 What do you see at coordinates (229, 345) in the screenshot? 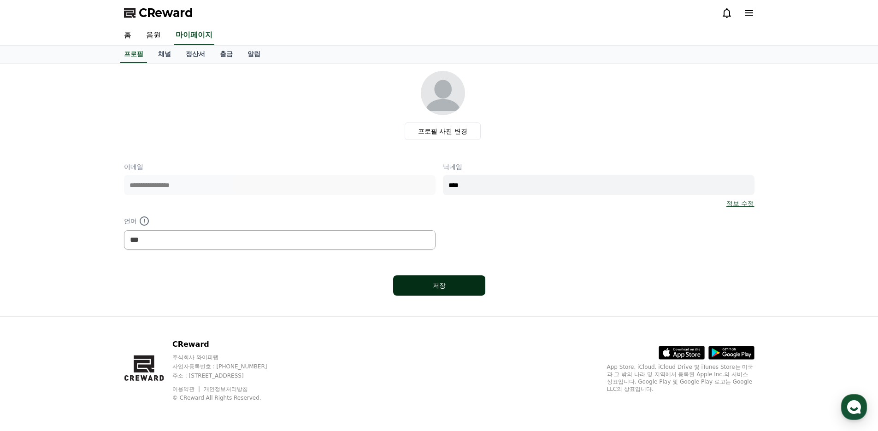
I see `p: CReward` at bounding box center [229, 345].